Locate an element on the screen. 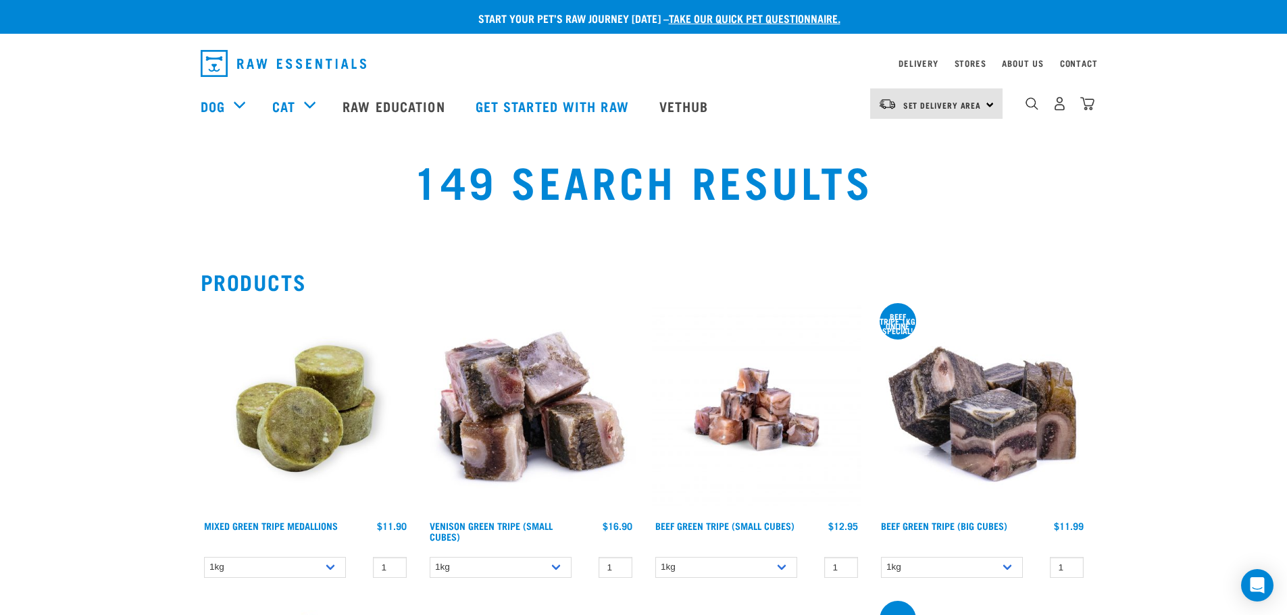  a: Stores is located at coordinates (970, 63).